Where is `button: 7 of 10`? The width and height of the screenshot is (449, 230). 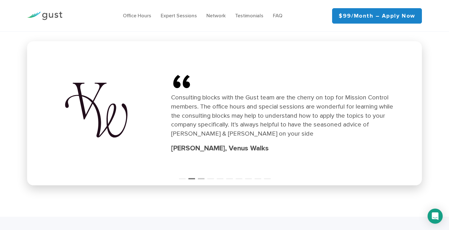 button: 7 of 10 is located at coordinates (239, 176).